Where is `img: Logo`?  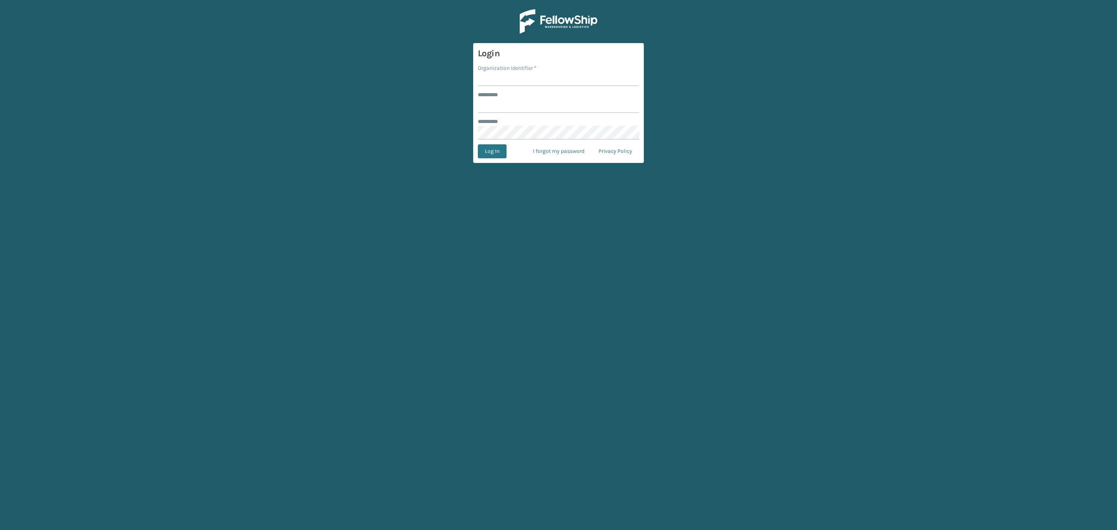 img: Logo is located at coordinates (559, 21).